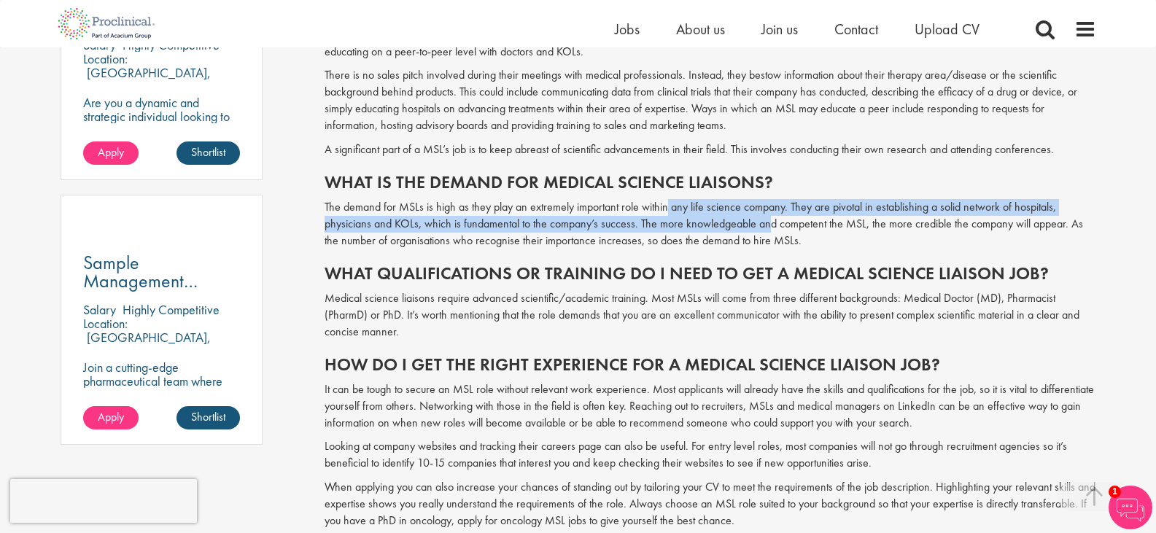  What do you see at coordinates (162, 395) in the screenshot?
I see `p: Join a cutting-edge pharmaceutical team where your precision and passion for quality will help sh...` at bounding box center [162, 395].